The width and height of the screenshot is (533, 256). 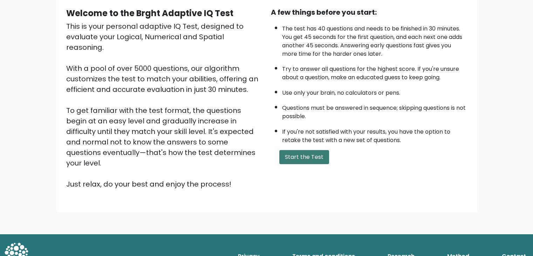 What do you see at coordinates (375, 71) in the screenshot?
I see `li: Try to answer all questions for the highest score. If you're unsure about a question, make an edu...` at bounding box center [375, 71].